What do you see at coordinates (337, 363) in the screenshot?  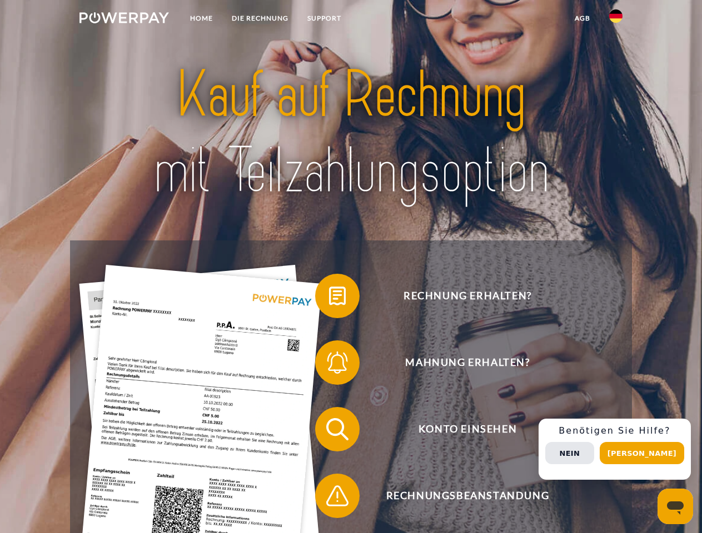 I see `img: qb_bell.svg` at bounding box center [337, 363].